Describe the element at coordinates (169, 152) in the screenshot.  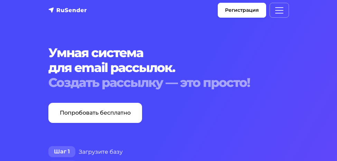
I see `div: Загрузите базу` at that location.